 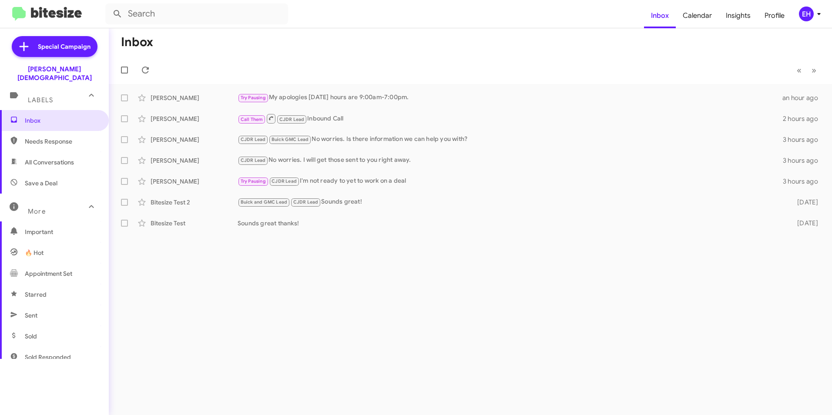 What do you see at coordinates (803, 119) in the screenshot?
I see `div: 2 hours ago` at bounding box center [803, 119].